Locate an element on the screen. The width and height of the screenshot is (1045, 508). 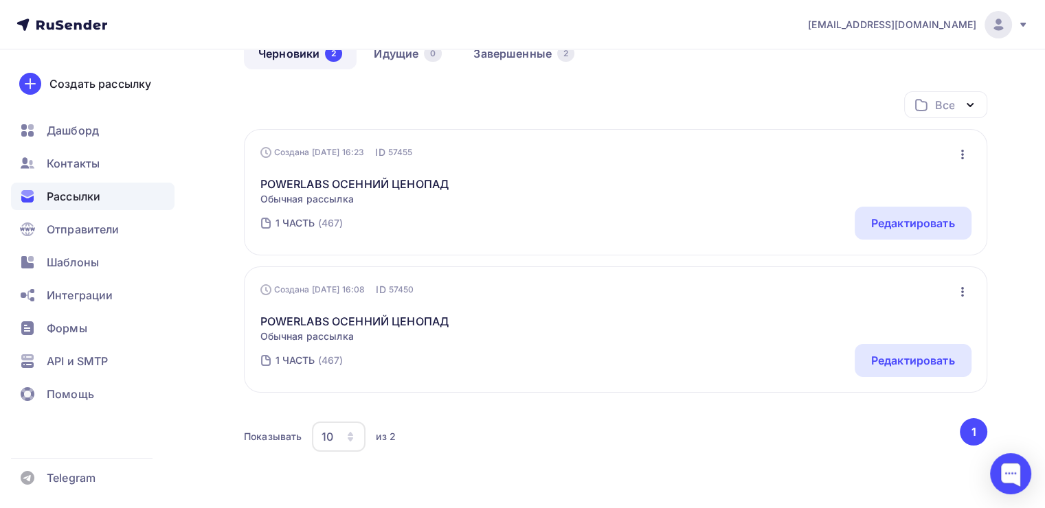
a: Шаблоны is located at coordinates (93, 262).